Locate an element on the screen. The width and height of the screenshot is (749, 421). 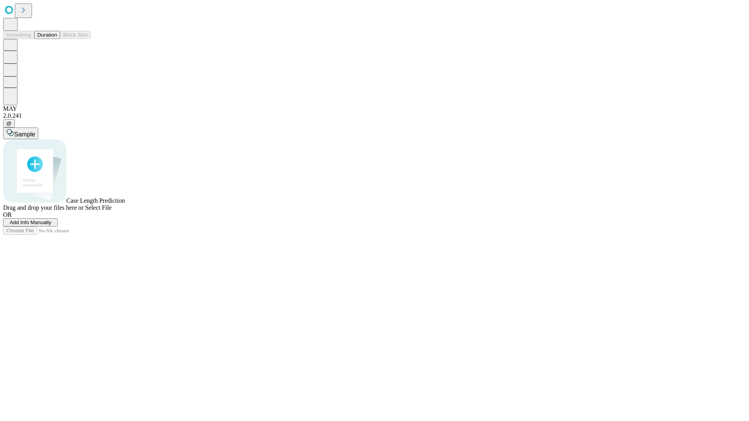
button: Sample is located at coordinates (21, 133).